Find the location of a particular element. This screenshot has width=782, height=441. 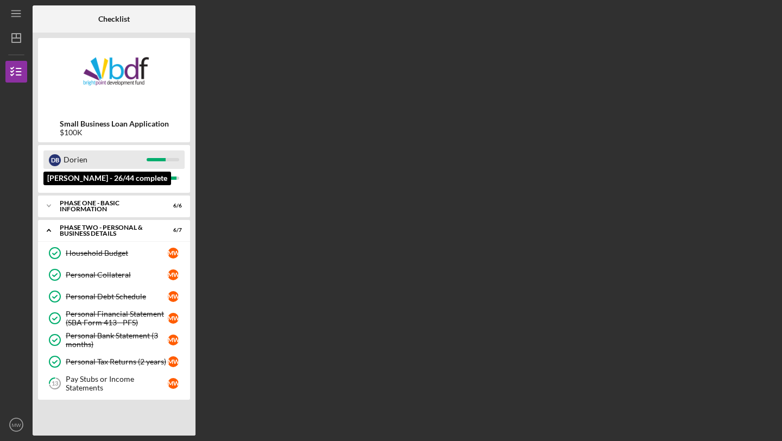

div: Personal Collateral is located at coordinates (117, 275).